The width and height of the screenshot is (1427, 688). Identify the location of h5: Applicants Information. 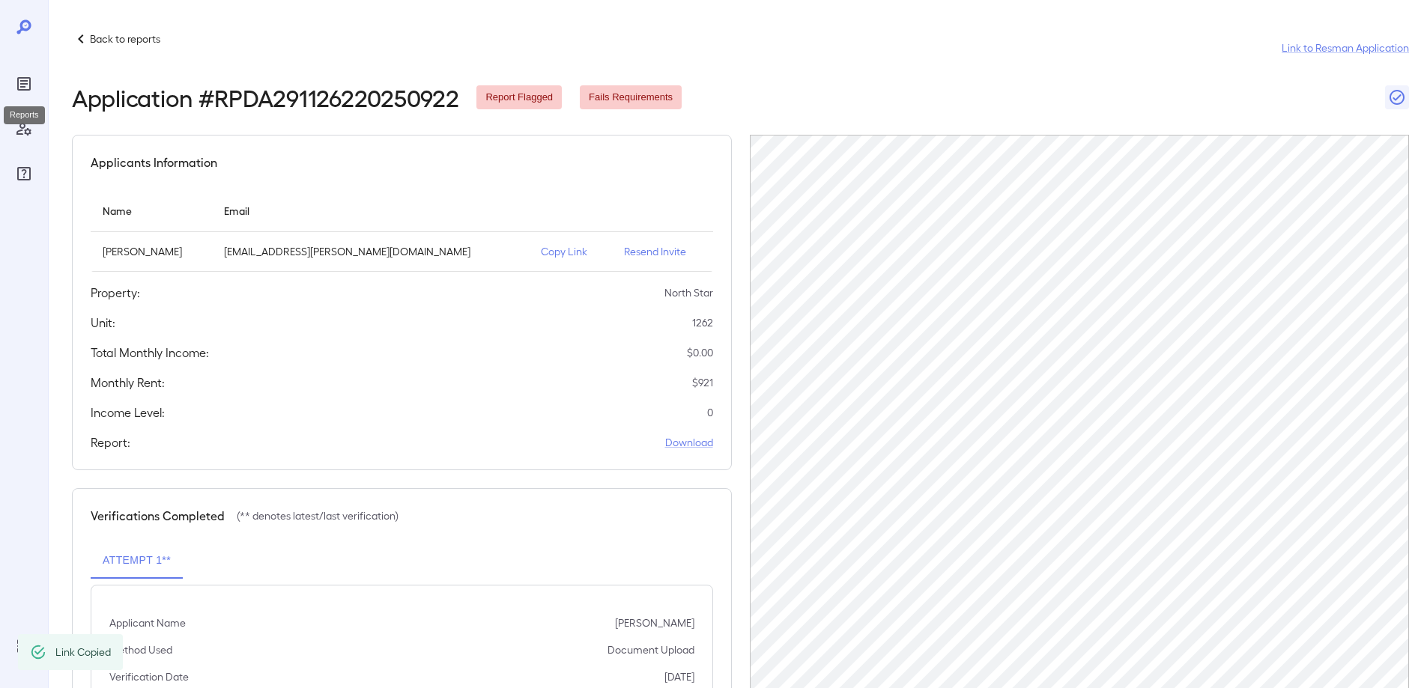
(154, 163).